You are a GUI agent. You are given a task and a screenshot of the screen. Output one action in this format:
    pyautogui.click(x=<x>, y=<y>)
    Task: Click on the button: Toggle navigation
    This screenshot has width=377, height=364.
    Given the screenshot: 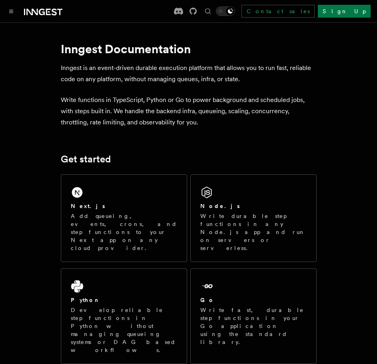 What is the action you would take?
    pyautogui.click(x=11, y=11)
    